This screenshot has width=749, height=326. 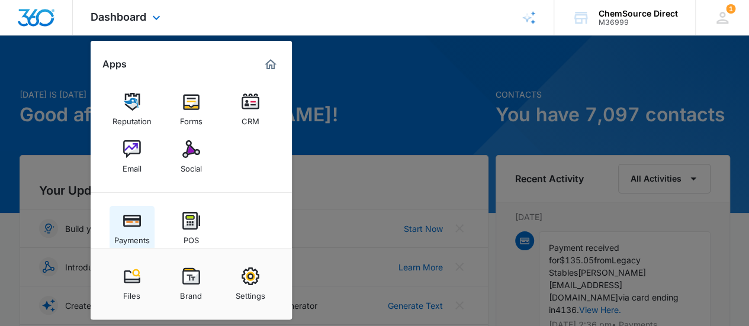 I want to click on div: Settings, so click(x=251, y=293).